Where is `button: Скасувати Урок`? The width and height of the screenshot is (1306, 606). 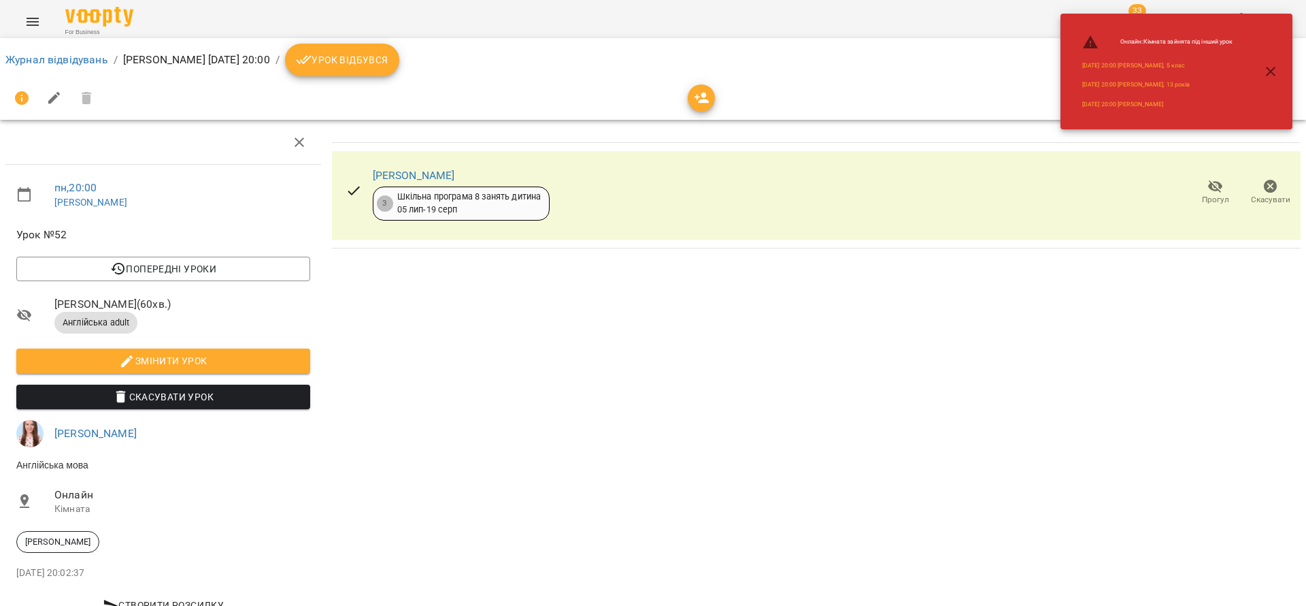
button: Скасувати Урок is located at coordinates (163, 397).